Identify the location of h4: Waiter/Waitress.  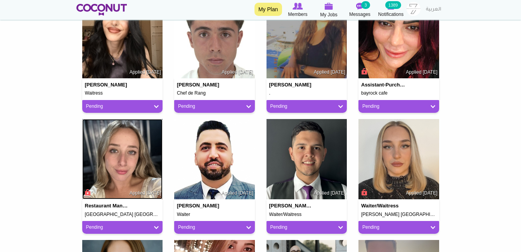
(384, 206).